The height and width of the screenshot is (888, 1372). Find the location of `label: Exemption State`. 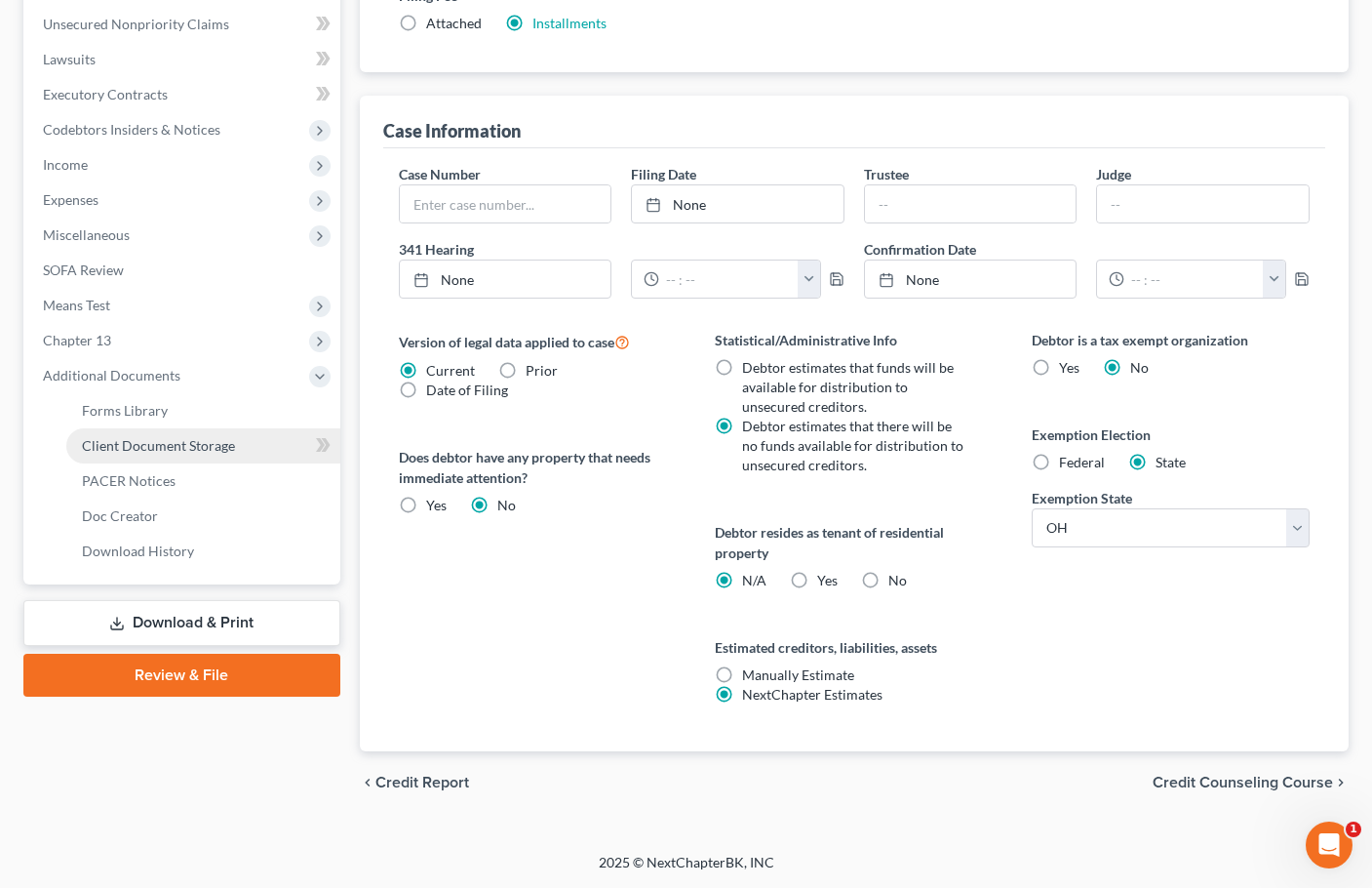

label: Exemption State is located at coordinates (1081, 498).